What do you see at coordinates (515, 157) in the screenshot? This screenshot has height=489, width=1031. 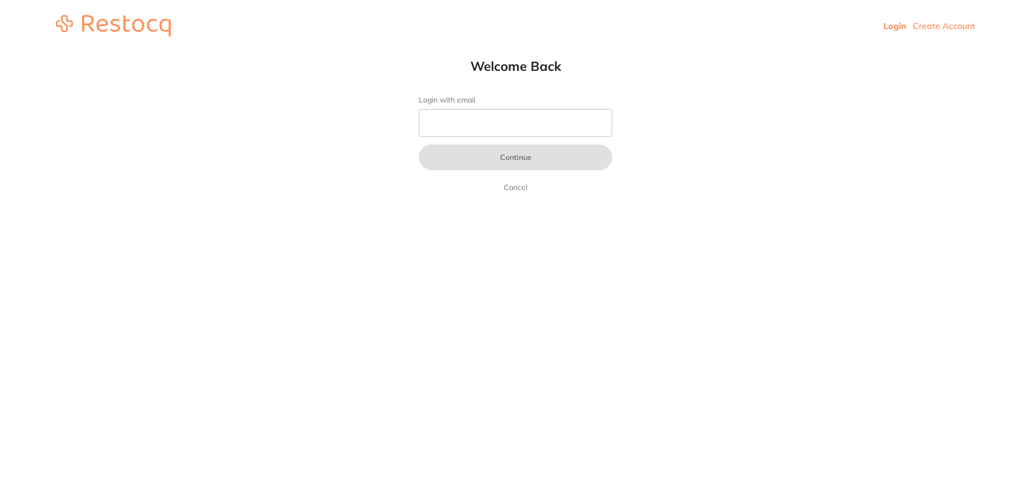 I see `button: Continue` at bounding box center [515, 157].